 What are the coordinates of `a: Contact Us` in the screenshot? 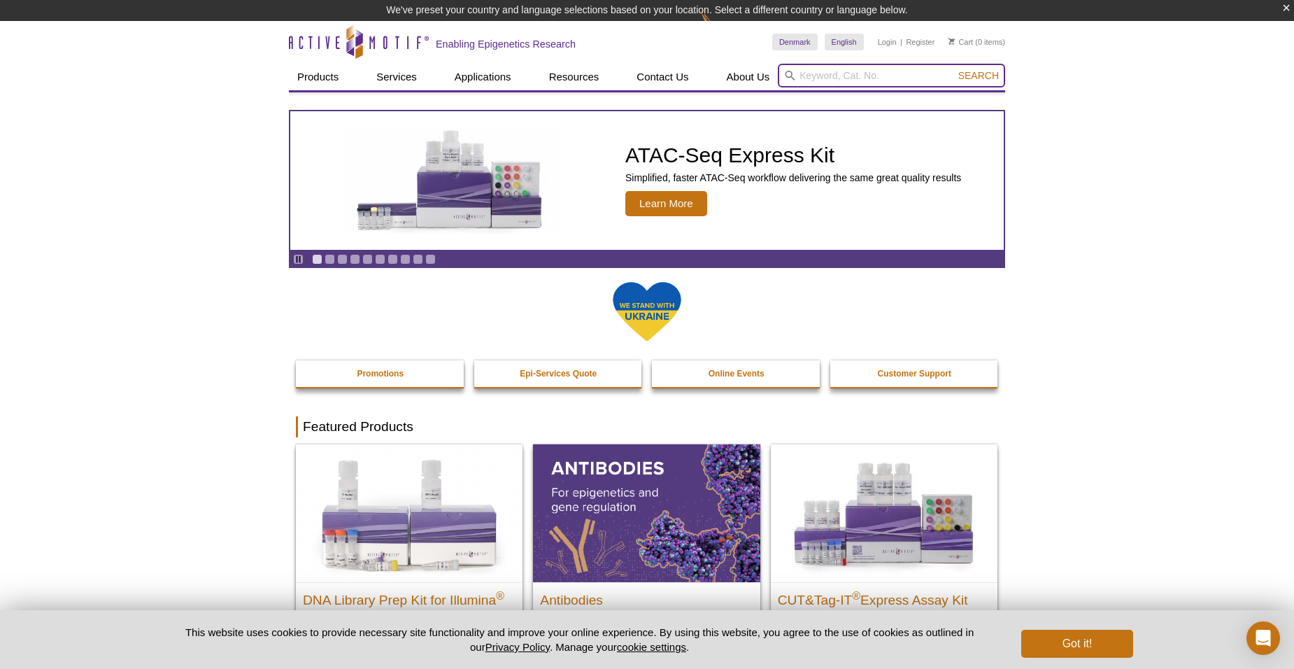 It's located at (662, 77).